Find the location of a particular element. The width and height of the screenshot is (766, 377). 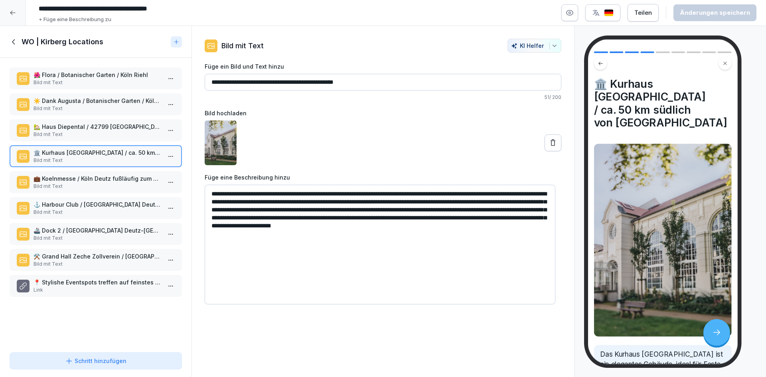

img: de.svg is located at coordinates (609, 13).